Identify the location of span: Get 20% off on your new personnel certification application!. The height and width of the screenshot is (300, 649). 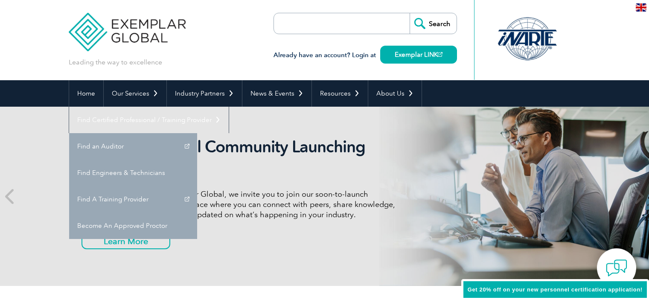
(555, 289).